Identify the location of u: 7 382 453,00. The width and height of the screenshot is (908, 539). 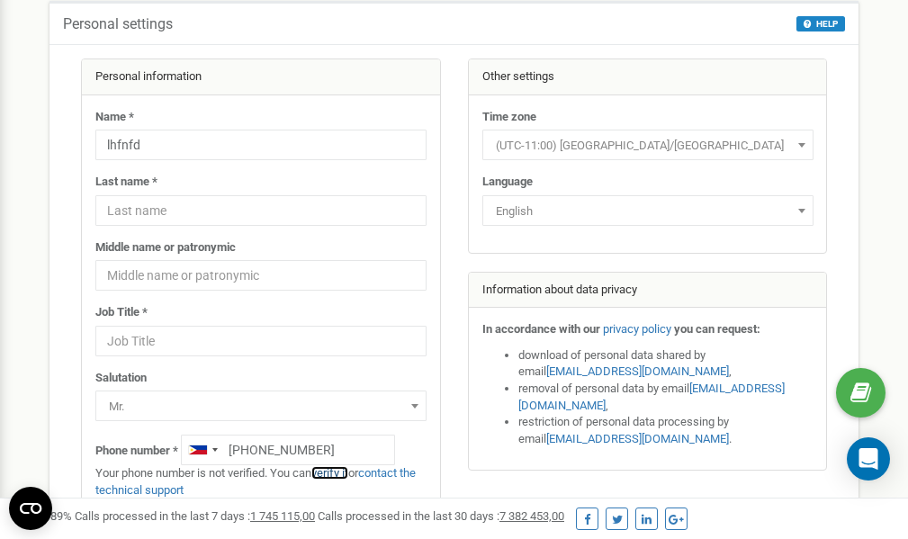
(532, 516).